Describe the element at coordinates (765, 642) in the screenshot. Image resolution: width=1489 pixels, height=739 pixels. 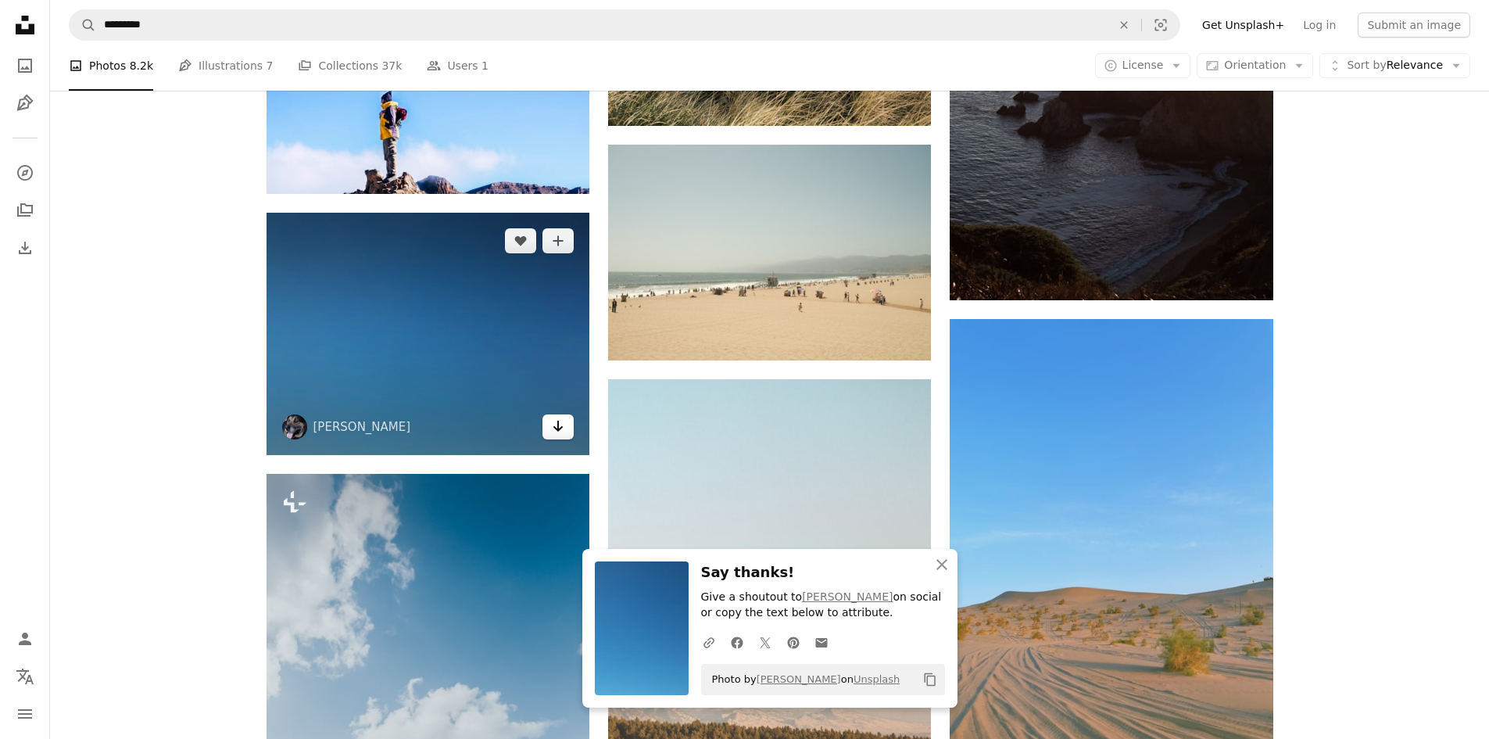
I see `a: Share on Twitter` at that location.